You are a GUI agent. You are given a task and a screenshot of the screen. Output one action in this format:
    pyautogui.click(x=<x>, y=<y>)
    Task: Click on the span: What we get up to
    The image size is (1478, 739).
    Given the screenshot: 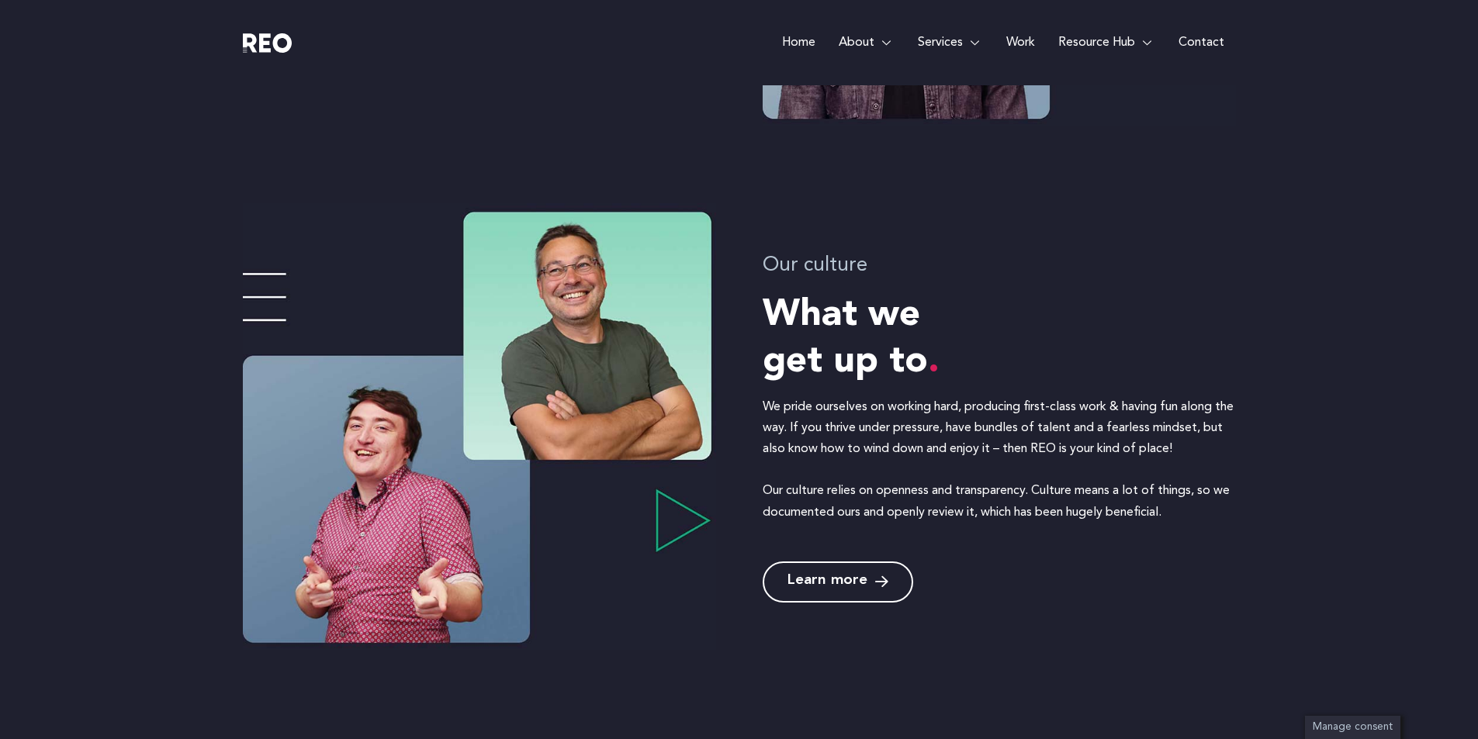 What is the action you would take?
    pyautogui.click(x=851, y=339)
    